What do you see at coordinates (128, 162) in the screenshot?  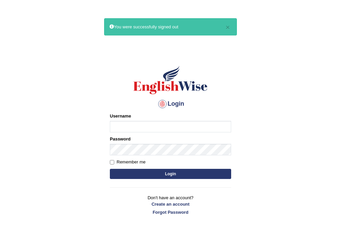 I see `label: Remember me` at bounding box center [128, 162].